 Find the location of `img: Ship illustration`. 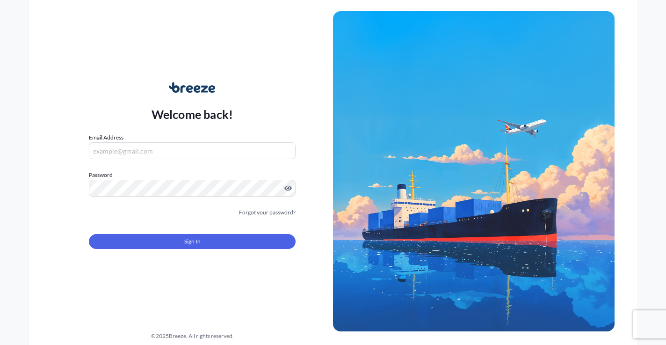

img: Ship illustration is located at coordinates (474, 171).